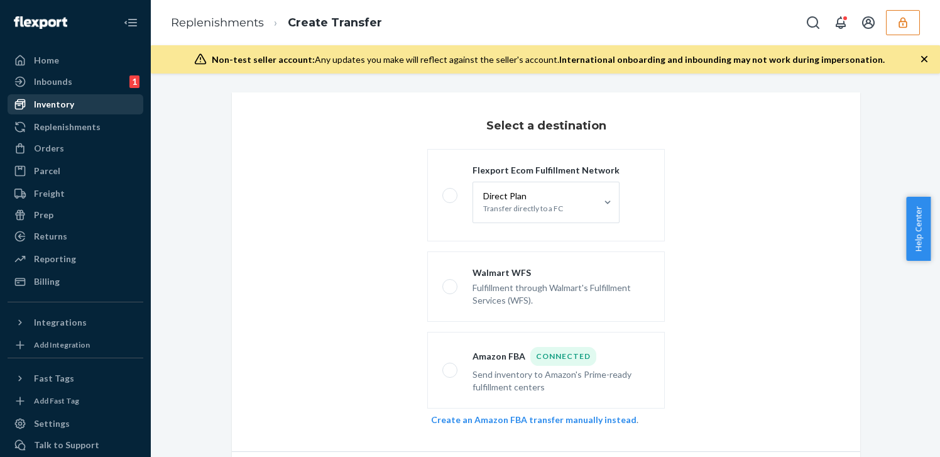  I want to click on button: Open account menu, so click(868, 23).